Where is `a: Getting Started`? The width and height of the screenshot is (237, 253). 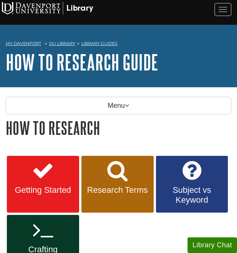 a: Getting Started is located at coordinates (43, 184).